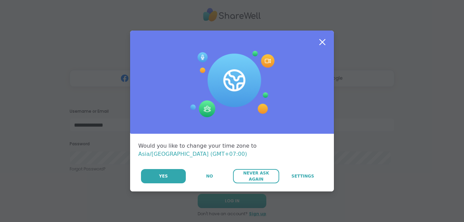 This screenshot has width=464, height=222. What do you see at coordinates (302, 176) in the screenshot?
I see `a: Settings` at bounding box center [302, 176].